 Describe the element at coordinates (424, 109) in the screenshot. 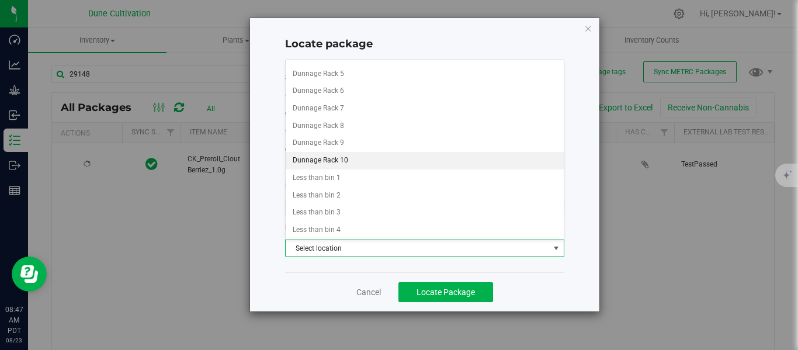

I see `li: Dunnage Rack 7` at that location.